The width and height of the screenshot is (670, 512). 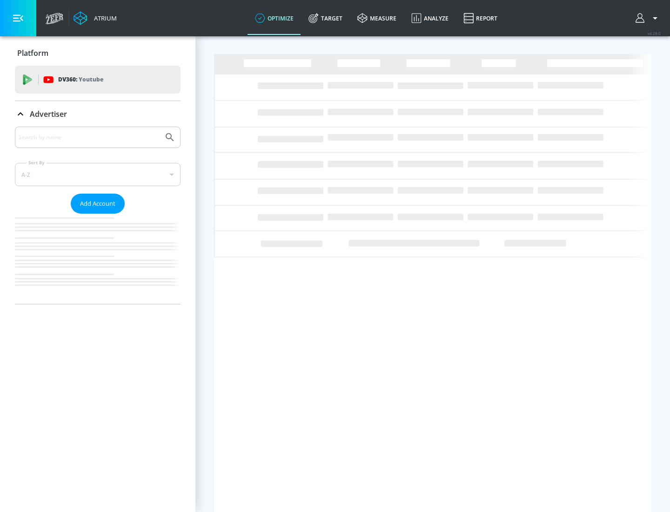 I want to click on a: Analyze, so click(x=430, y=18).